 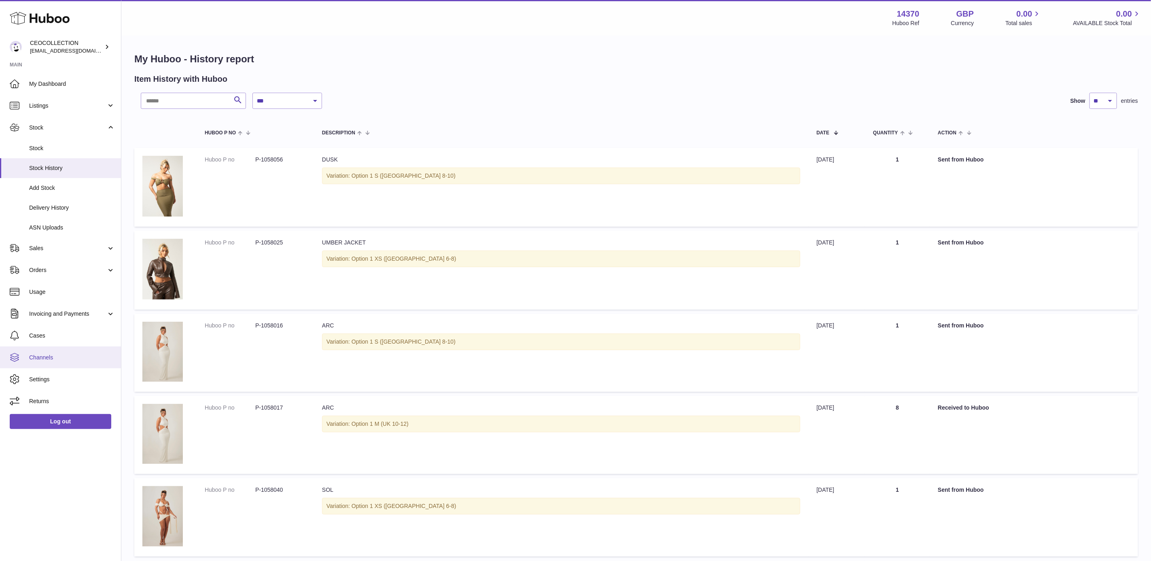 I want to click on div: Currency, so click(x=963, y=23).